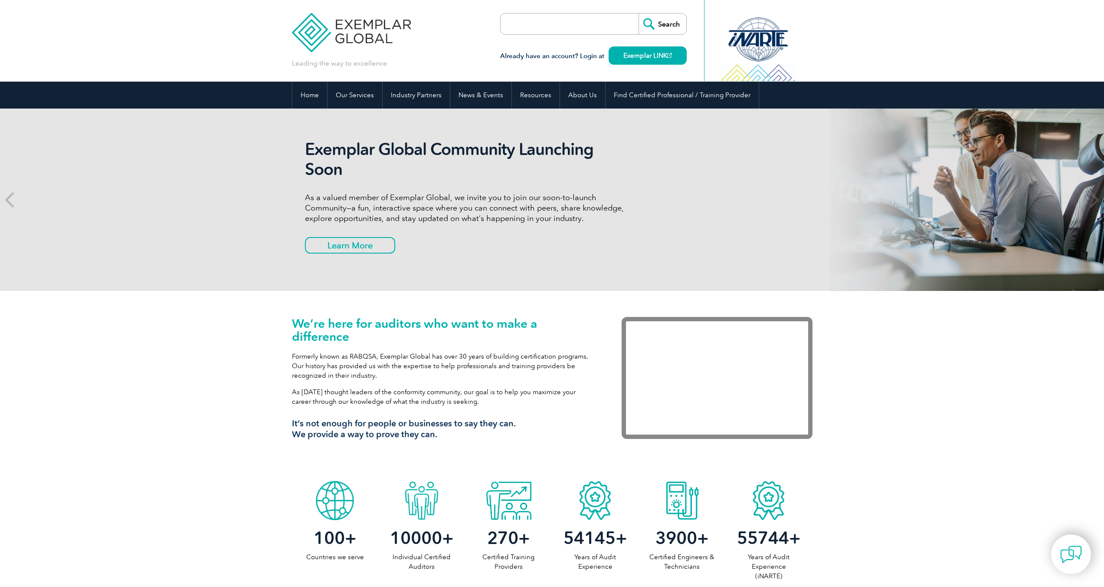  Describe the element at coordinates (595, 561) in the screenshot. I see `p: Years of Audit Experience` at that location.